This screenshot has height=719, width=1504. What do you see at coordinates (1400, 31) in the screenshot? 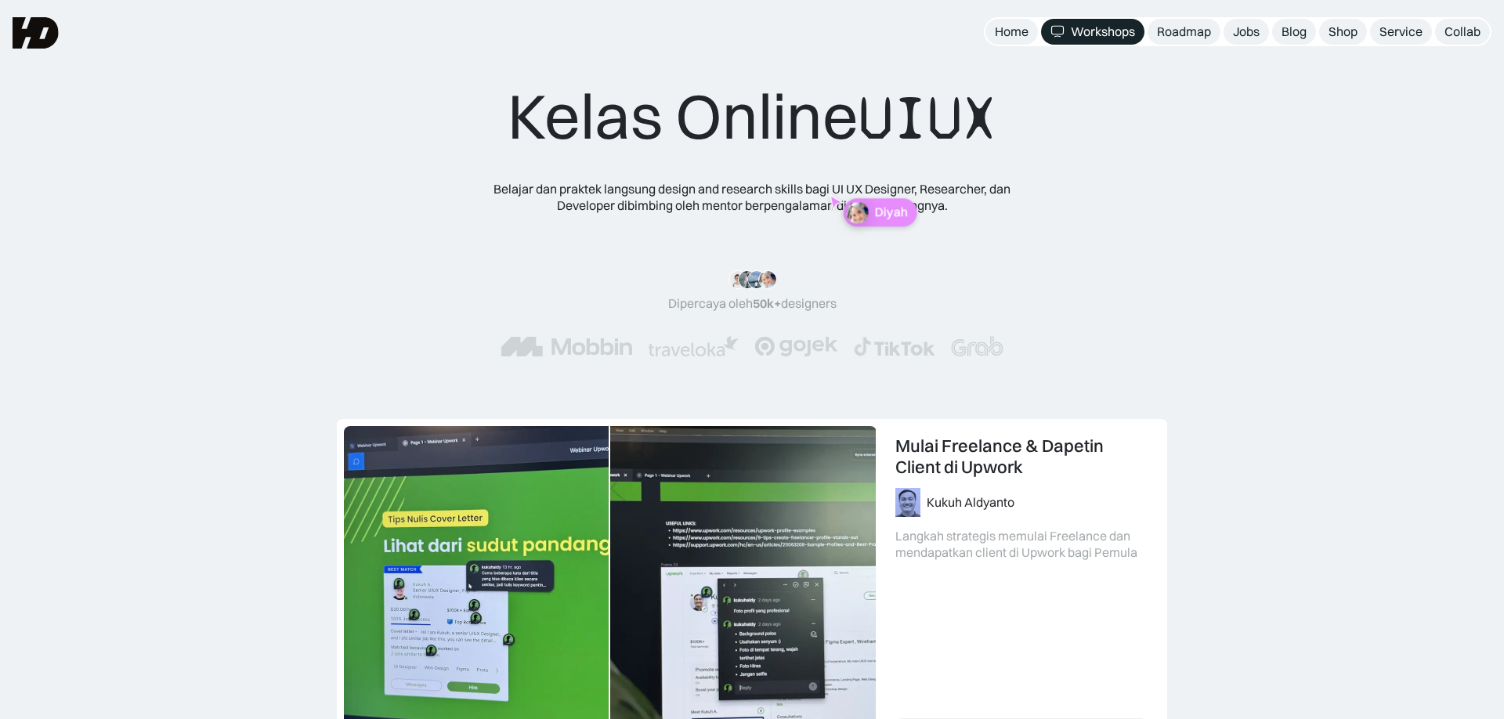
I see `div: Service` at bounding box center [1400, 31].